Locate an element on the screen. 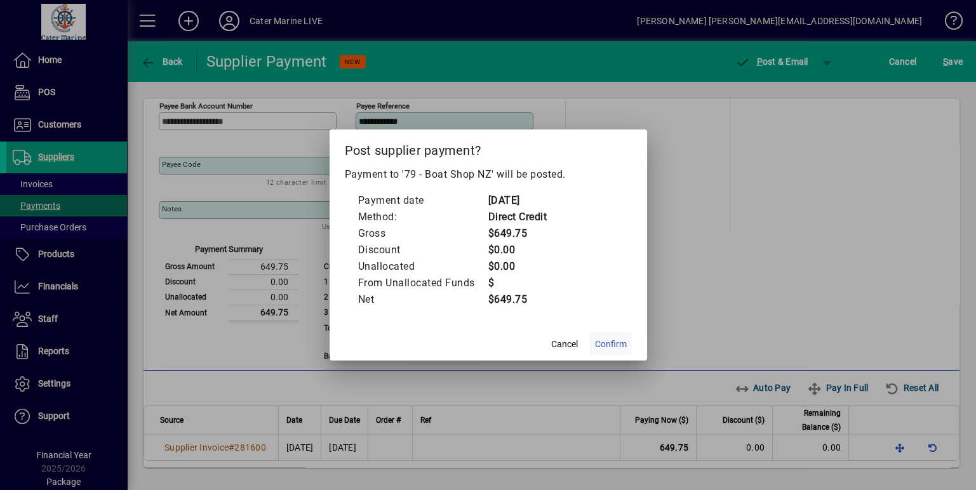 This screenshot has width=976, height=490. span: Confirm is located at coordinates (611, 344).